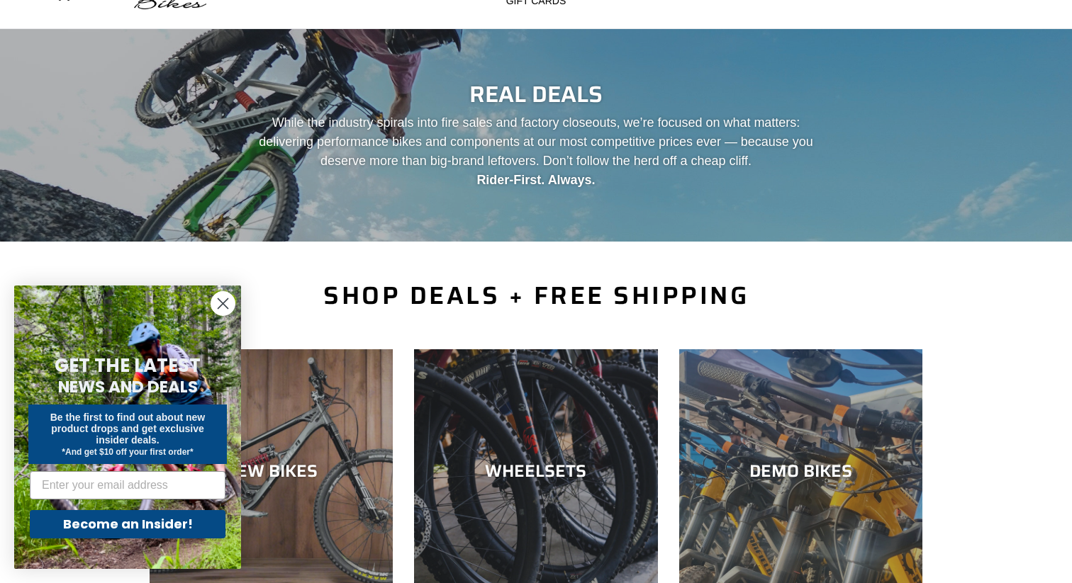 Image resolution: width=1072 pixels, height=583 pixels. I want to click on div: DEMO BIKES, so click(800, 471).